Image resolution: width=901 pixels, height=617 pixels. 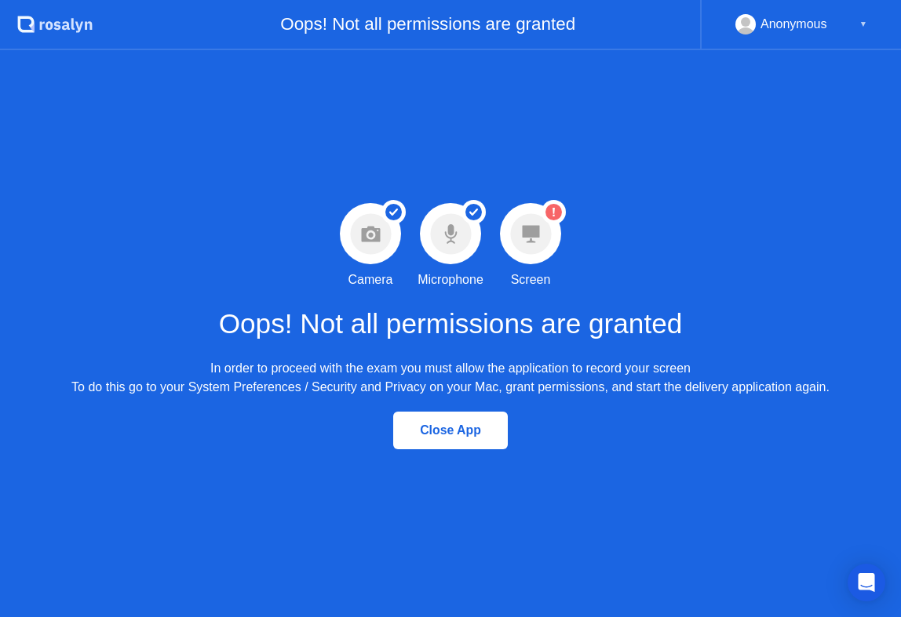 I want to click on button: Close App, so click(x=450, y=431).